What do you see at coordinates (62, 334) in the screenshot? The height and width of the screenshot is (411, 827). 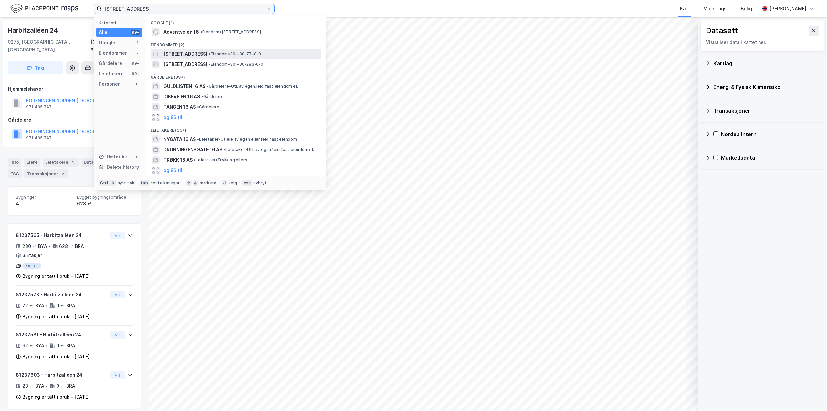 I see `div: 81237581 - Harbitzalléen 24` at bounding box center [62, 334].